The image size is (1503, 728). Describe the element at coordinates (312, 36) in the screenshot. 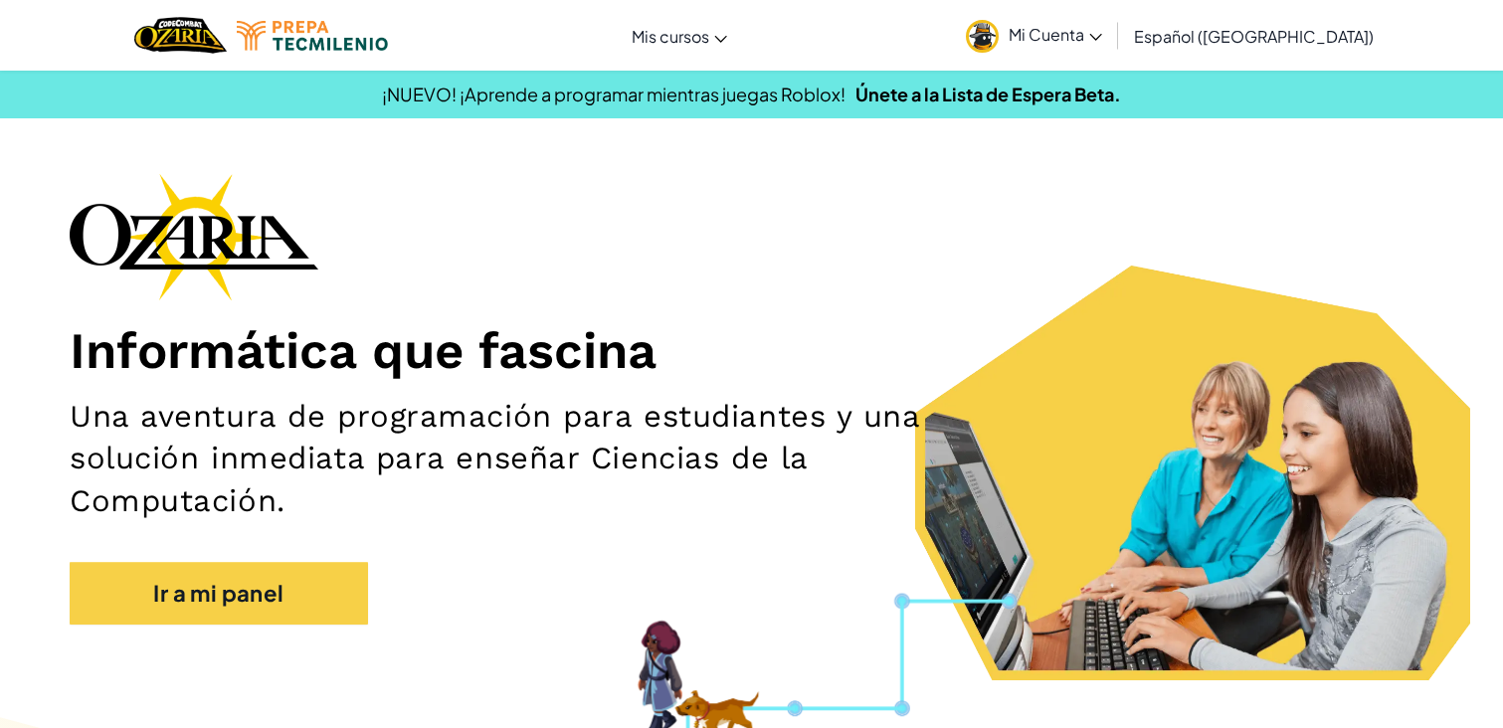

I see `img: Tecmilenio logo` at that location.